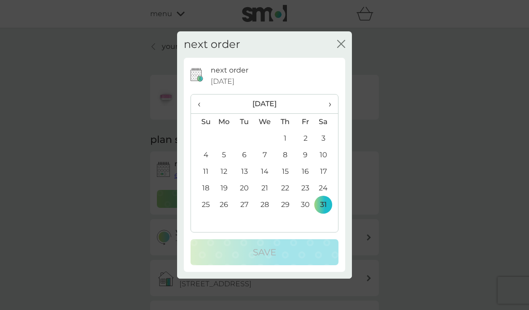 Image resolution: width=529 pixels, height=310 pixels. Describe the element at coordinates (224, 188) in the screenshot. I see `td: 19` at that location.